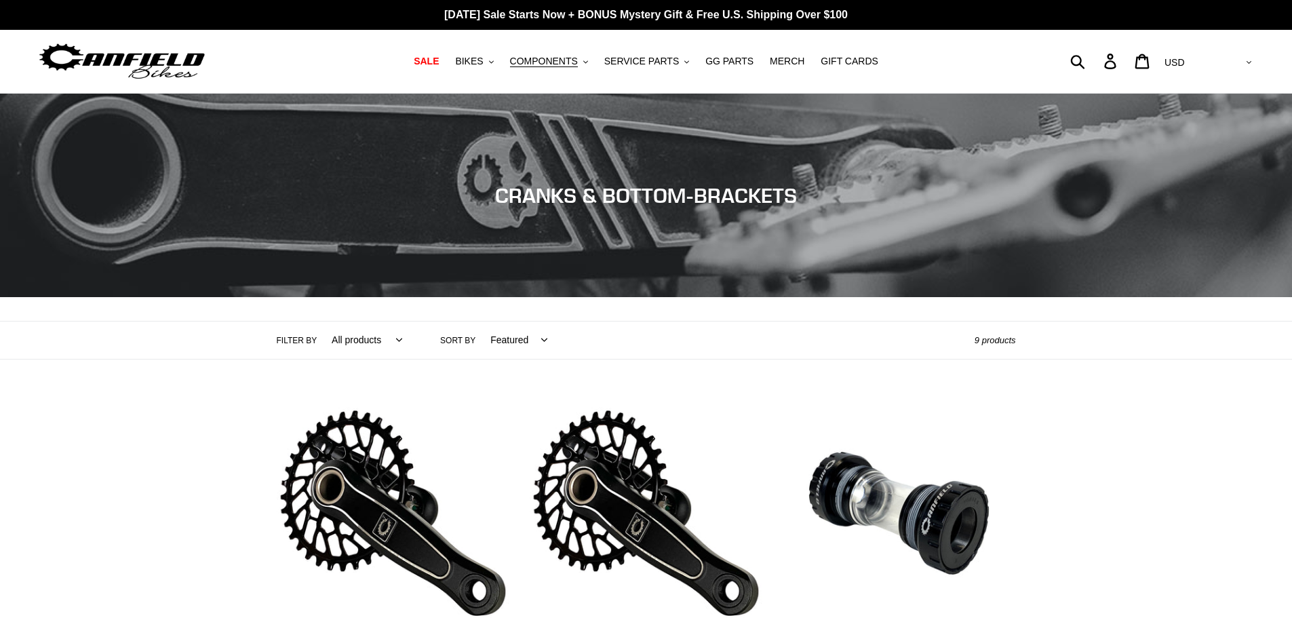 This screenshot has height=618, width=1292. Describe the element at coordinates (426, 61) in the screenshot. I see `span: SALE` at that location.